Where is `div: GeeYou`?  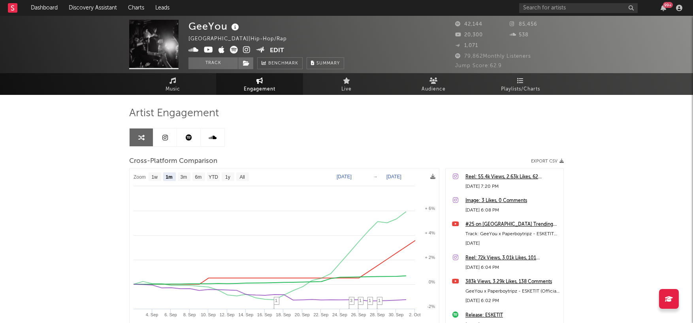 div: GeeYou is located at coordinates (214, 26).